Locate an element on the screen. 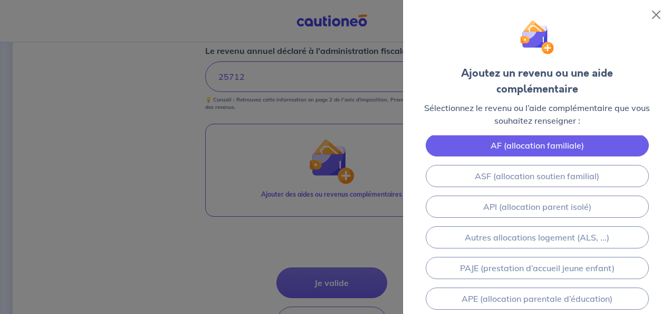 The image size is (671, 314). a: APE (allocation parentale d’éducation) is located at coordinates (537, 298).